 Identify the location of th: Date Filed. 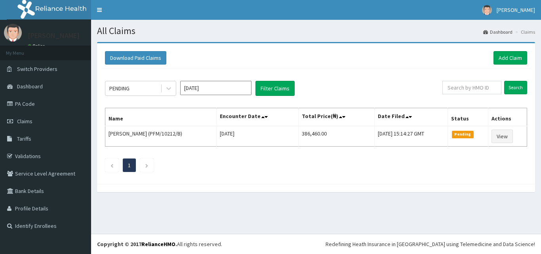
(411, 117).